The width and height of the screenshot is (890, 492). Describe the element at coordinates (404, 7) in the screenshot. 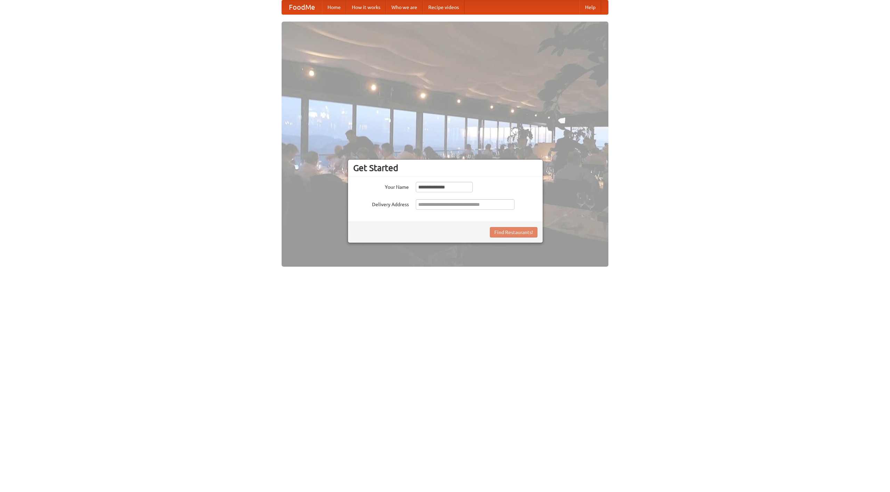

I see `a: Who we are` at that location.